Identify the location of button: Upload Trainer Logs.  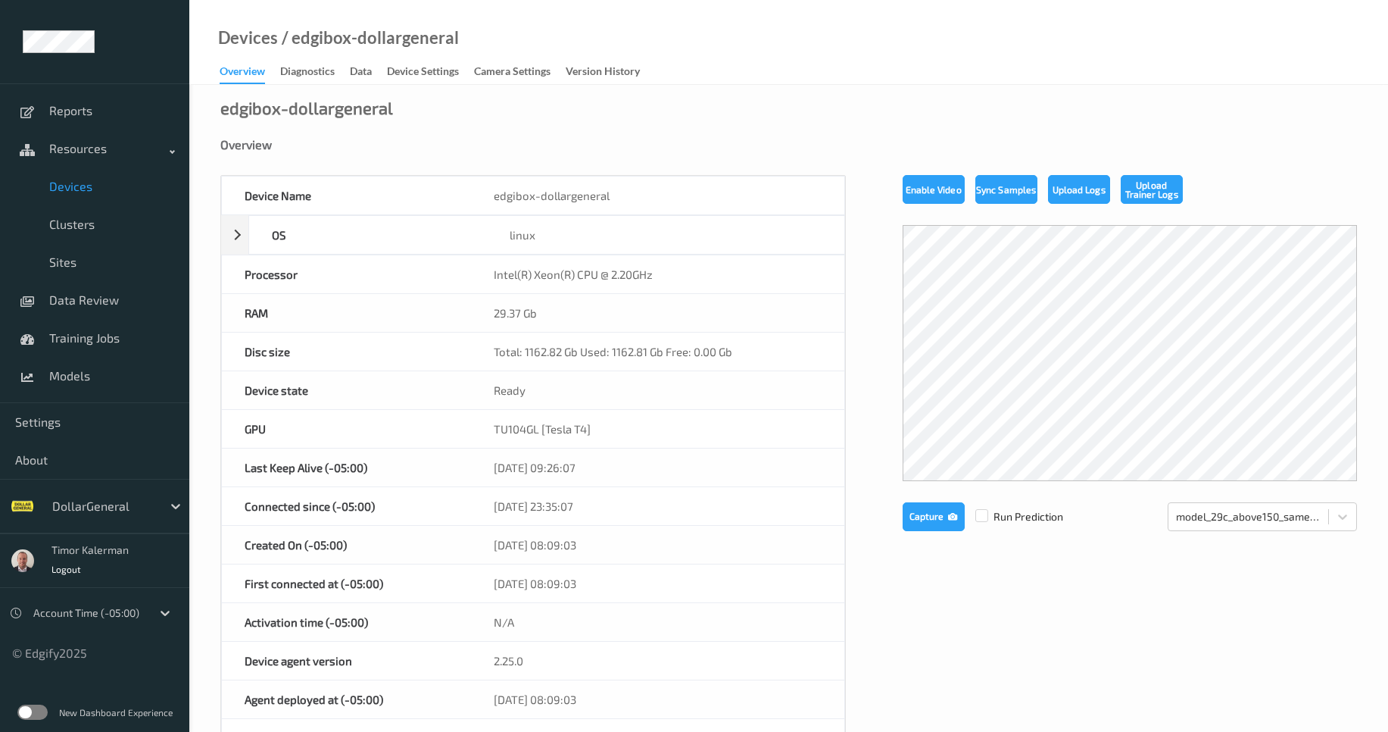
(1152, 189).